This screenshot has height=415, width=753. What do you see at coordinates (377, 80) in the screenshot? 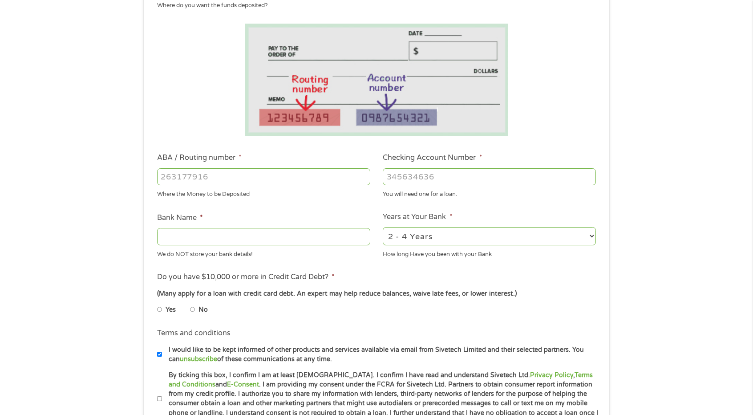
I see `img: Routing number location` at bounding box center [377, 80].